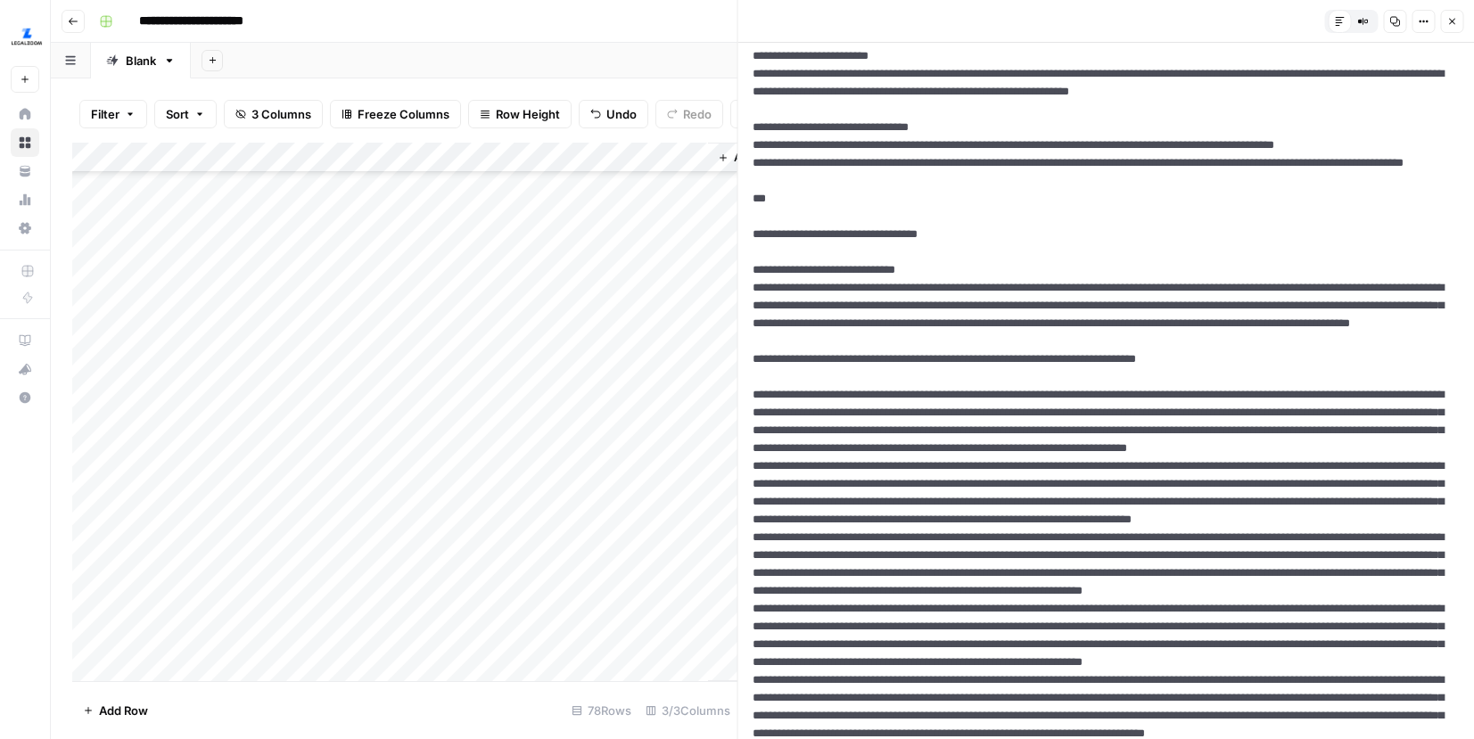 The width and height of the screenshot is (1474, 739). Describe the element at coordinates (141, 61) in the screenshot. I see `a: Blank` at that location.